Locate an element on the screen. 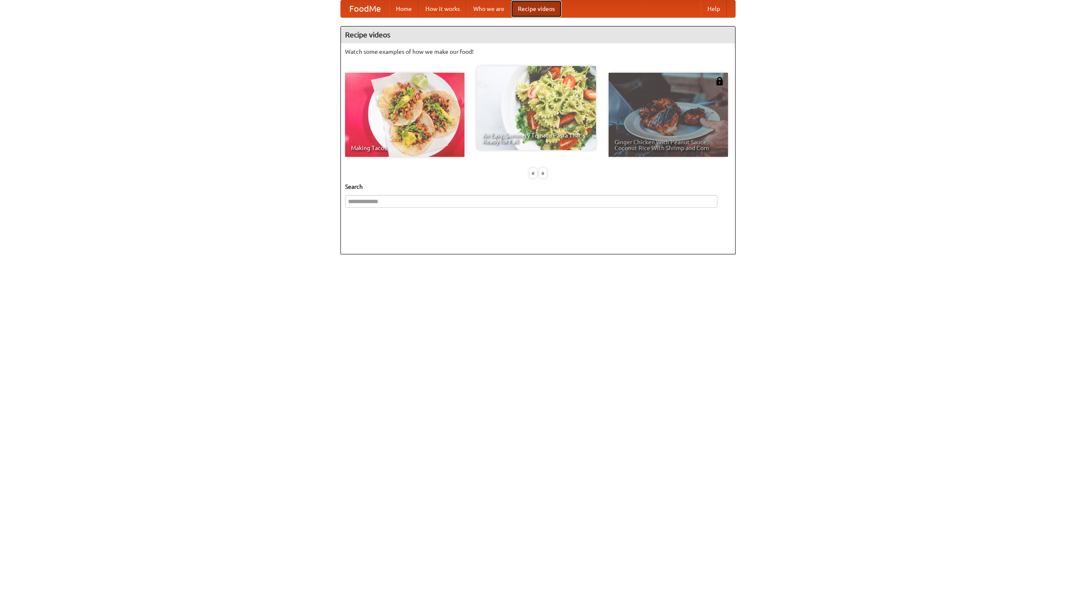 The width and height of the screenshot is (1076, 595). a: Help is located at coordinates (713, 9).